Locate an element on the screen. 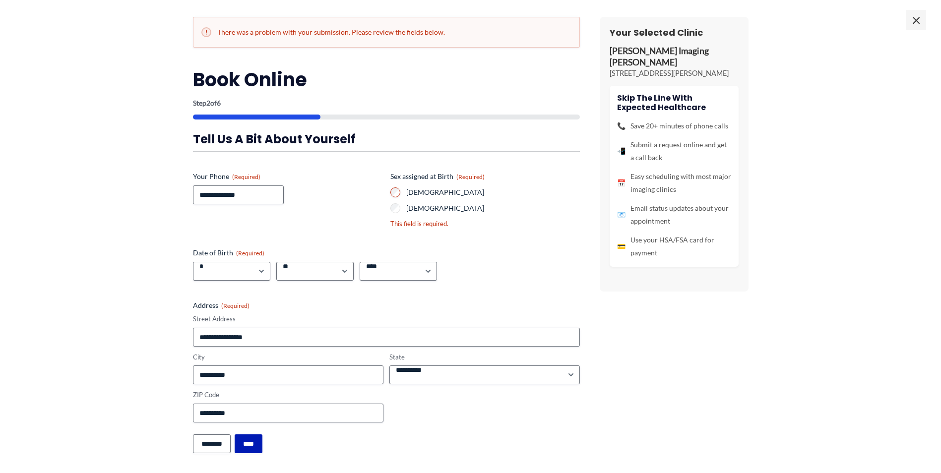 This screenshot has width=941, height=473. h3: Tell us a bit about yourself is located at coordinates (386, 139).